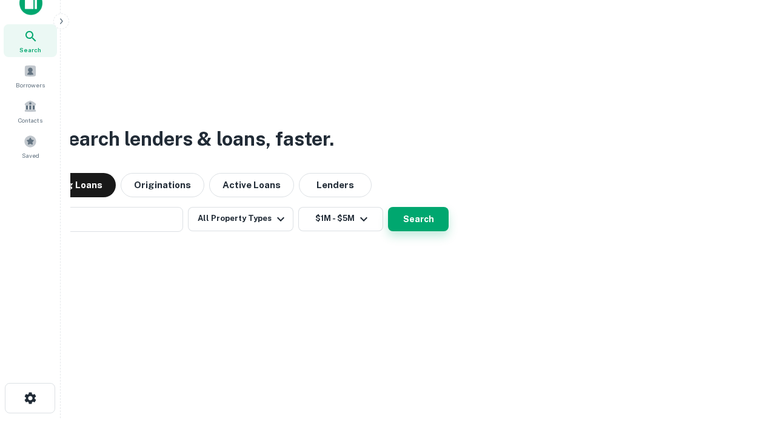 The height and width of the screenshot is (437, 776). I want to click on a: Borrowers, so click(30, 76).